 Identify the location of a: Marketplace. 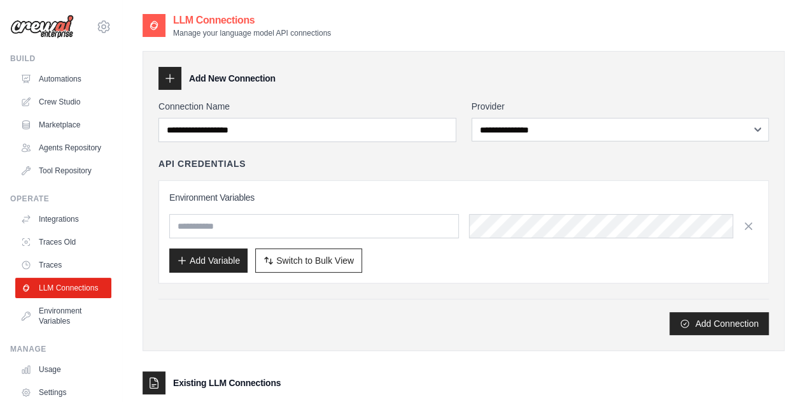
(63, 125).